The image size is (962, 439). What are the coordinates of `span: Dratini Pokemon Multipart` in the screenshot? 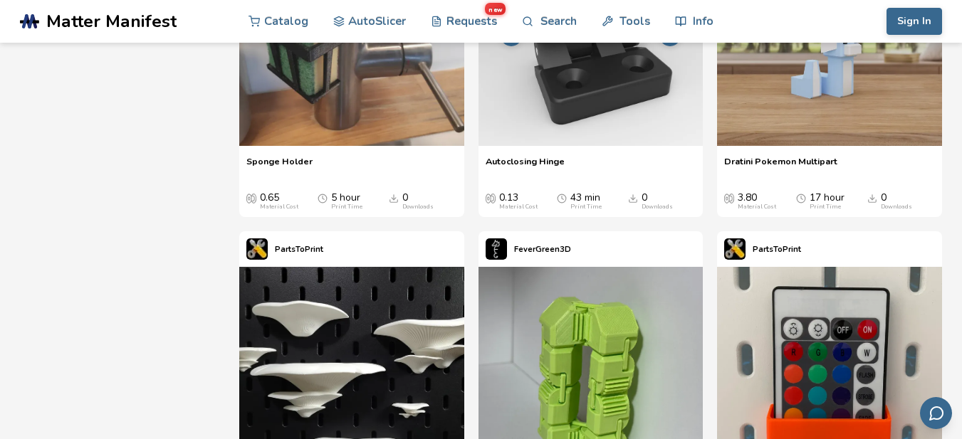 It's located at (781, 167).